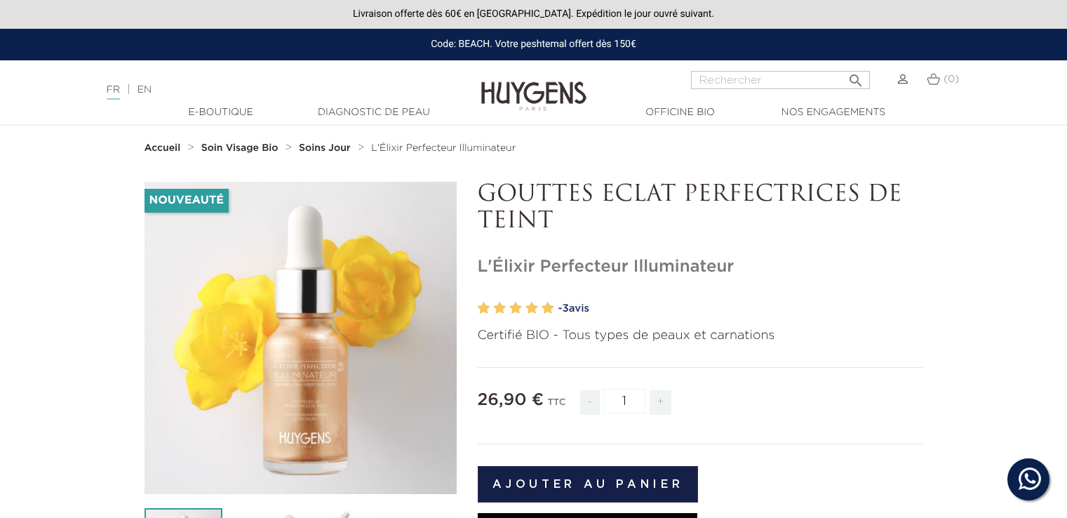 This screenshot has width=1067, height=518. Describe the element at coordinates (163, 148) in the screenshot. I see `strong: Accueil` at that location.